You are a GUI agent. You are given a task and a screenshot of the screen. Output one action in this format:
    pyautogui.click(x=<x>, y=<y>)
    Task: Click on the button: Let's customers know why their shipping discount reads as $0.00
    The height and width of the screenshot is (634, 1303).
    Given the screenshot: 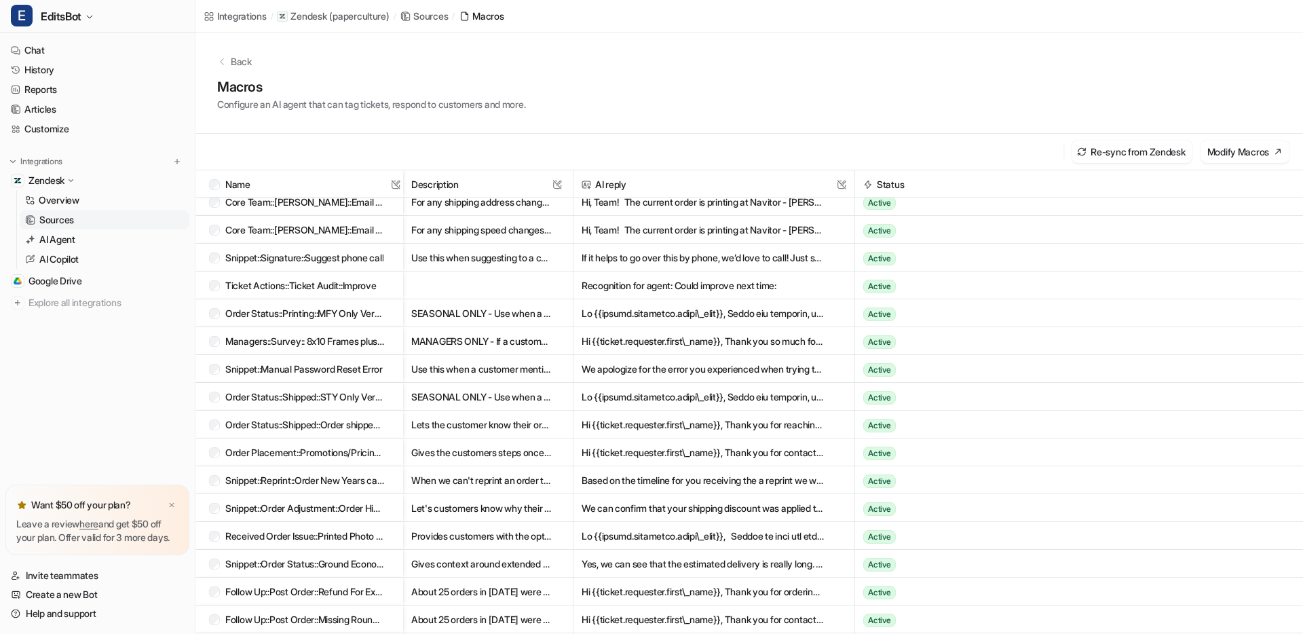 What is the action you would take?
    pyautogui.click(x=481, y=507)
    